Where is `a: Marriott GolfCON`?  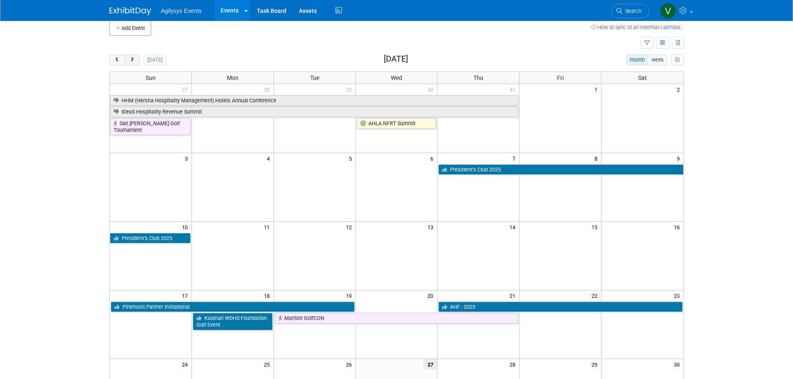
a: Marriott GolfCON is located at coordinates (397, 318).